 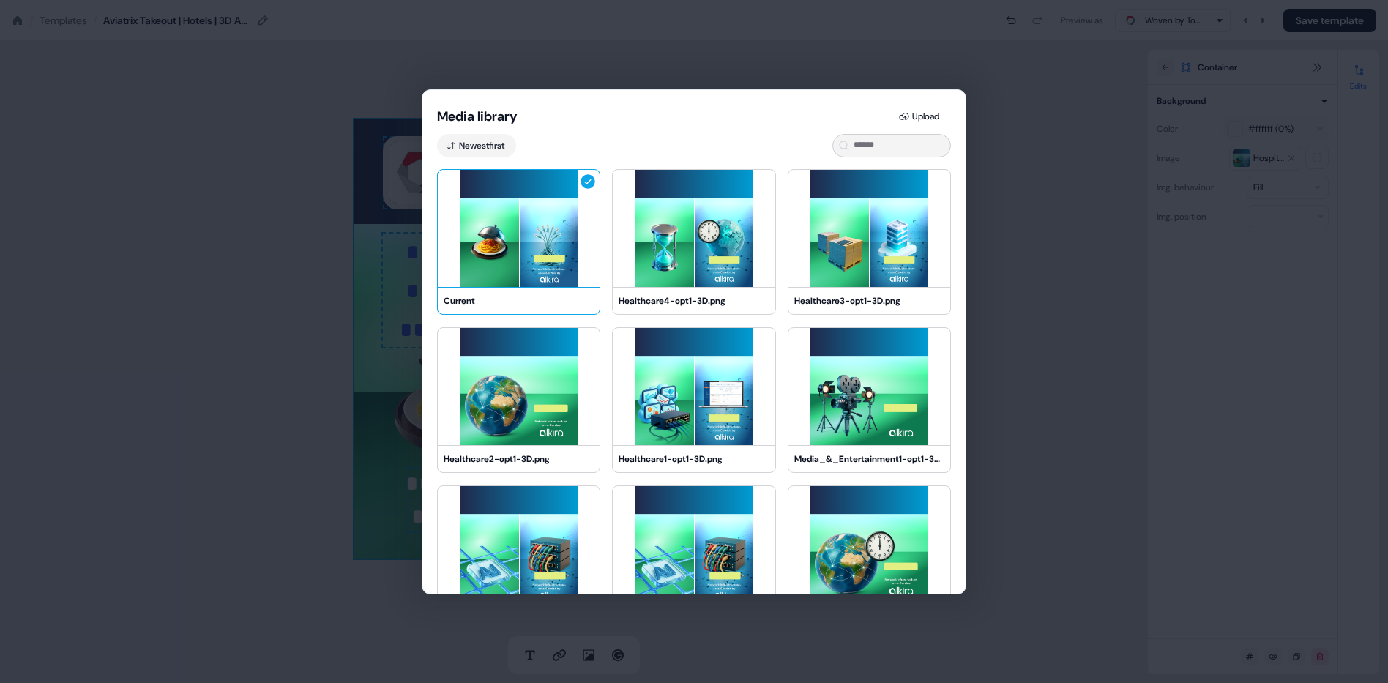 What do you see at coordinates (869, 387) in the screenshot?
I see `img: Media_&_Entertainment1-opt1-3D.png` at bounding box center [869, 387].